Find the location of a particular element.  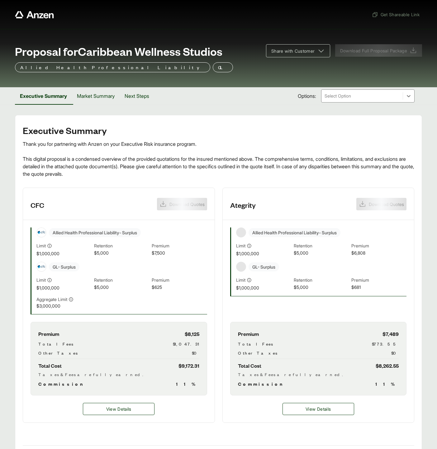

span: $7,489 is located at coordinates (391, 334).